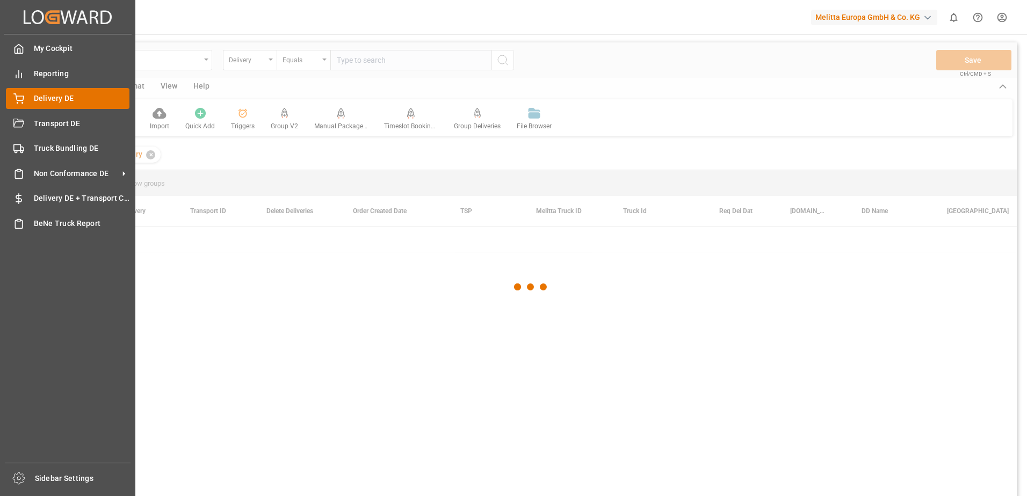 This screenshot has width=1027, height=496. Describe the element at coordinates (876, 17) in the screenshot. I see `button: Melitta Europa GmbH & Co. KG` at that location.